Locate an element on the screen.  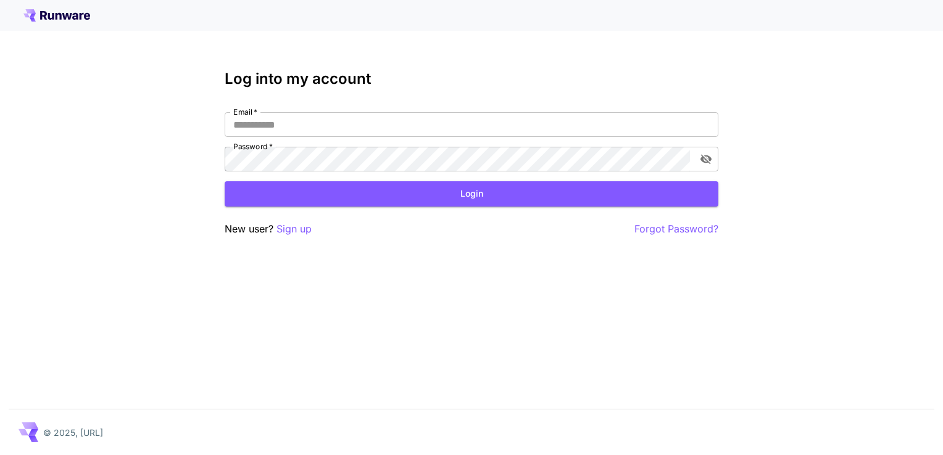
button: toggle password visibility is located at coordinates (706, 159).